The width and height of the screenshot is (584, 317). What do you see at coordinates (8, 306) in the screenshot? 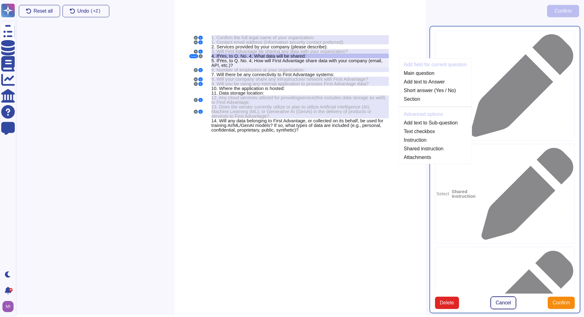
I see `img: user` at bounding box center [8, 306].